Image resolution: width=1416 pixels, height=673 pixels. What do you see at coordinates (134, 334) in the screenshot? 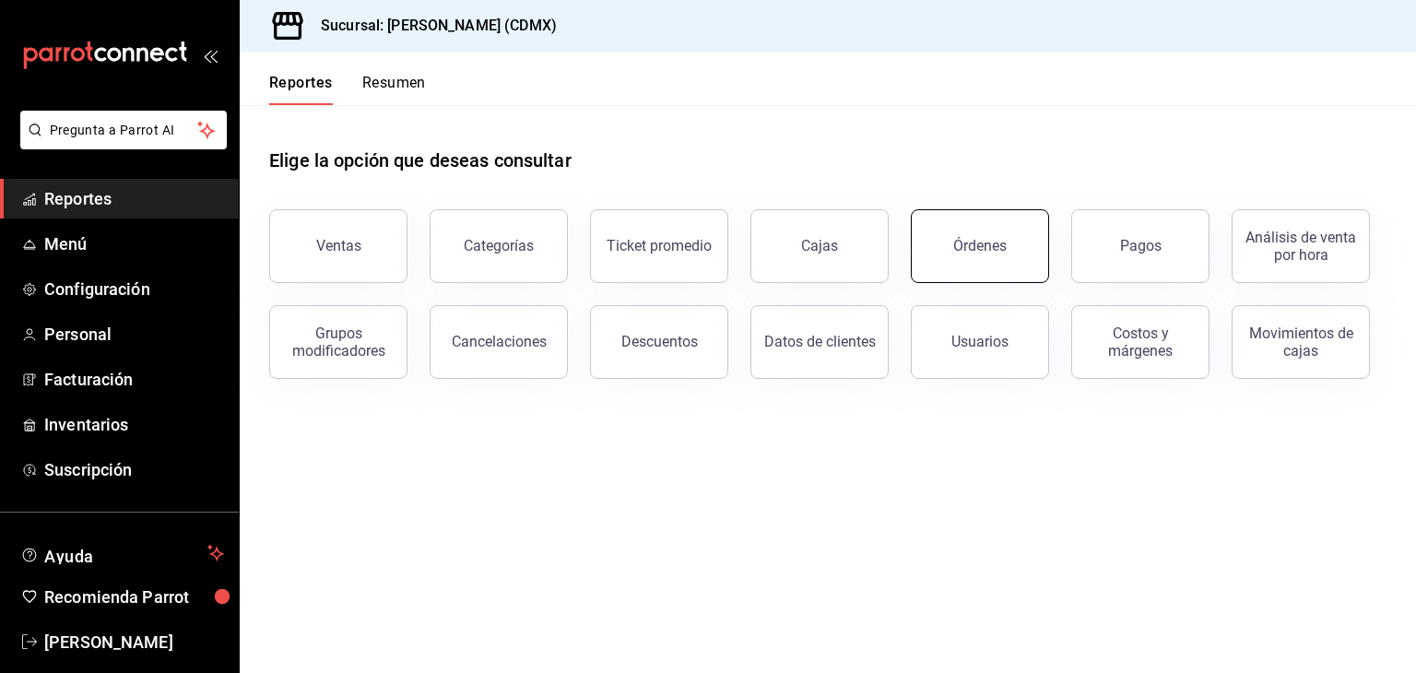
I see `span: Personal` at bounding box center [134, 334].